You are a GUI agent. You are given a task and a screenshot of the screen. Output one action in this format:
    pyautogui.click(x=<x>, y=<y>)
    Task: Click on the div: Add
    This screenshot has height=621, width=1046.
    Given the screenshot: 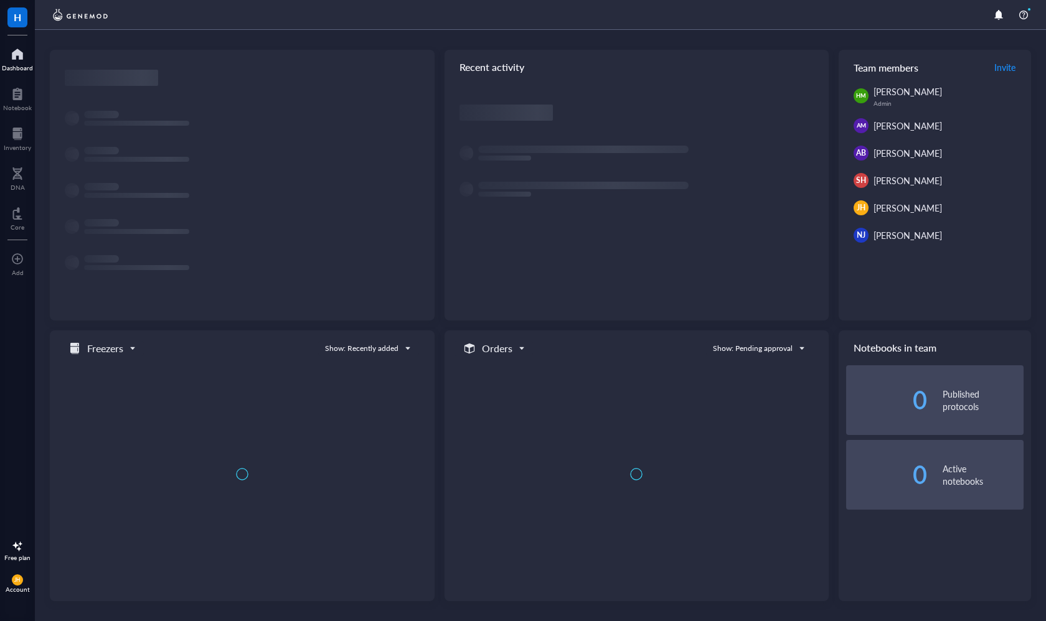 What is the action you would take?
    pyautogui.click(x=17, y=273)
    